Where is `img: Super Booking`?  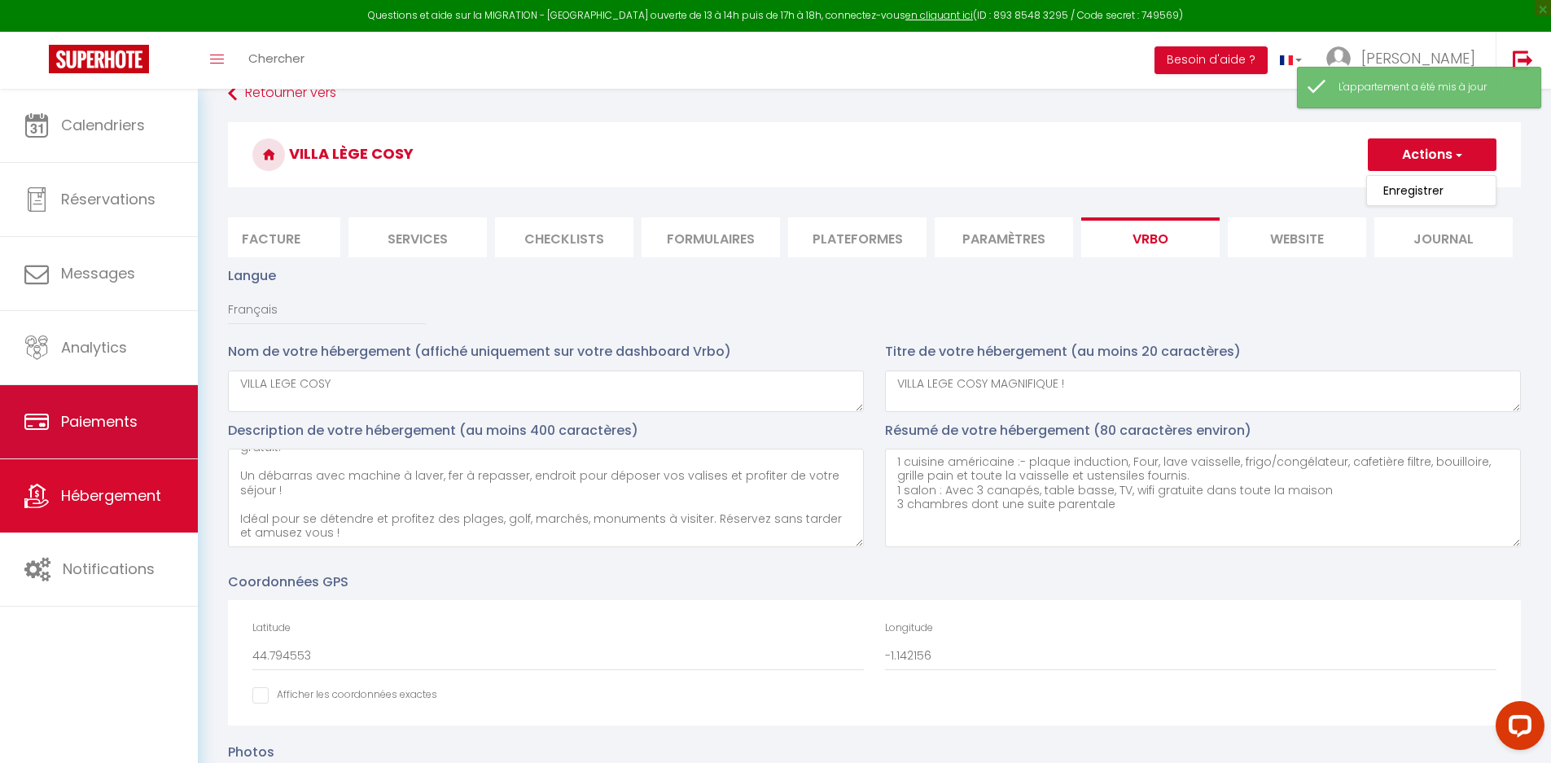 img: Super Booking is located at coordinates (98, 59).